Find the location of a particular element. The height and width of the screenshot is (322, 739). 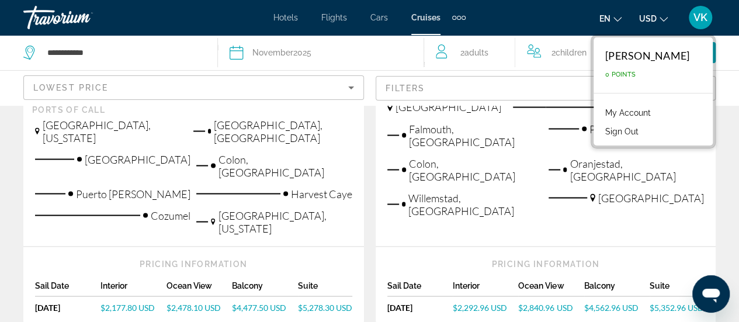

span: USD is located at coordinates (648, 19).